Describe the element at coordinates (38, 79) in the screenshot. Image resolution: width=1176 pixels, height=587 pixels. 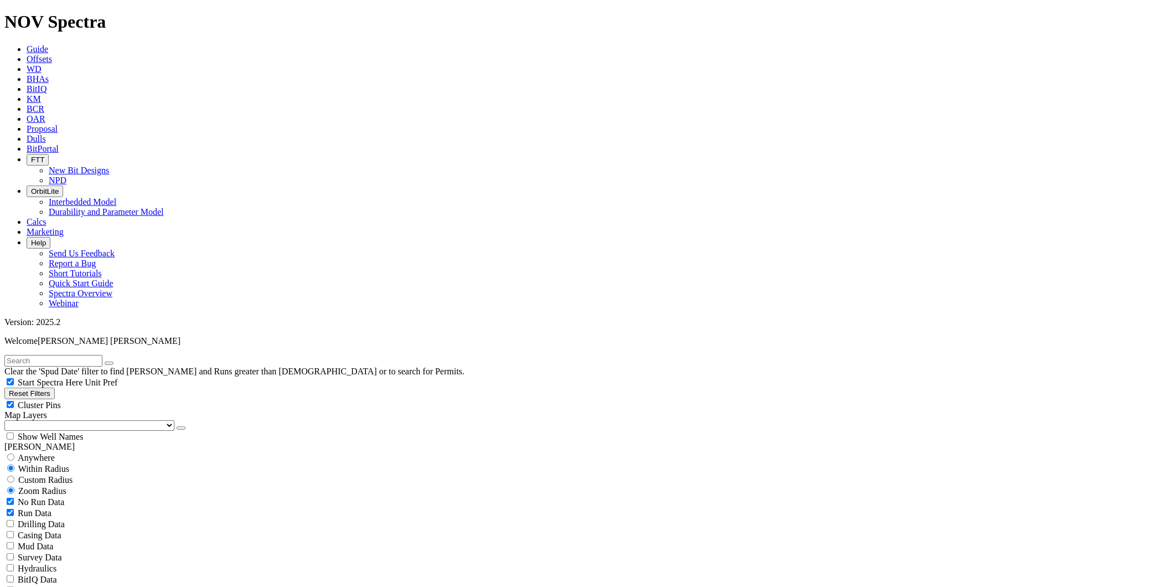
I see `span: BHAs` at that location.